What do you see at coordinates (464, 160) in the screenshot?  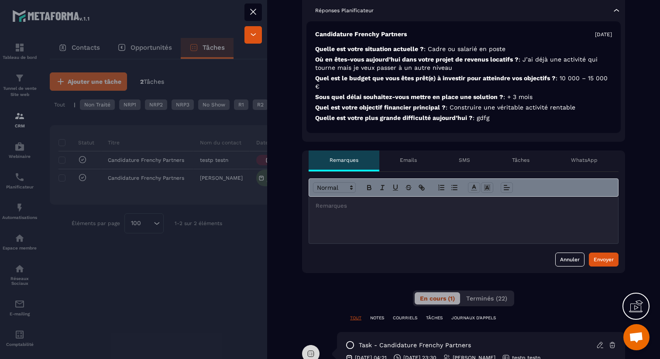 I see `p: SMS` at bounding box center [464, 160].